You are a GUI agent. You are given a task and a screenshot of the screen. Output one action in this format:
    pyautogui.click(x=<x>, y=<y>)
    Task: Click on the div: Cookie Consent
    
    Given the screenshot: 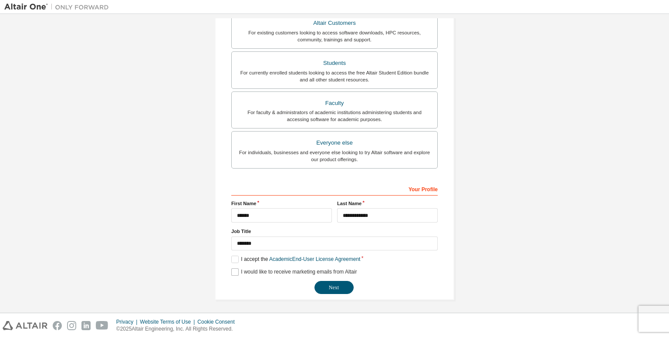 What is the action you would take?
    pyautogui.click(x=218, y=322)
    